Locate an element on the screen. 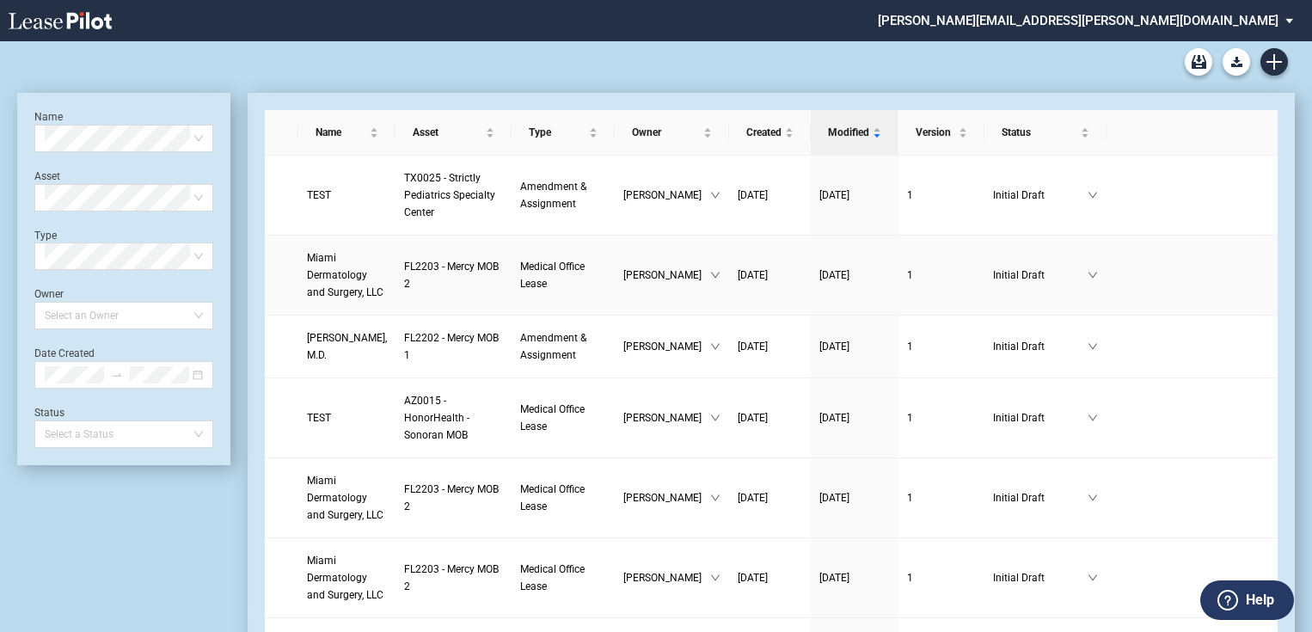 Image resolution: width=1312 pixels, height=632 pixels. button: Help is located at coordinates (1247, 600).